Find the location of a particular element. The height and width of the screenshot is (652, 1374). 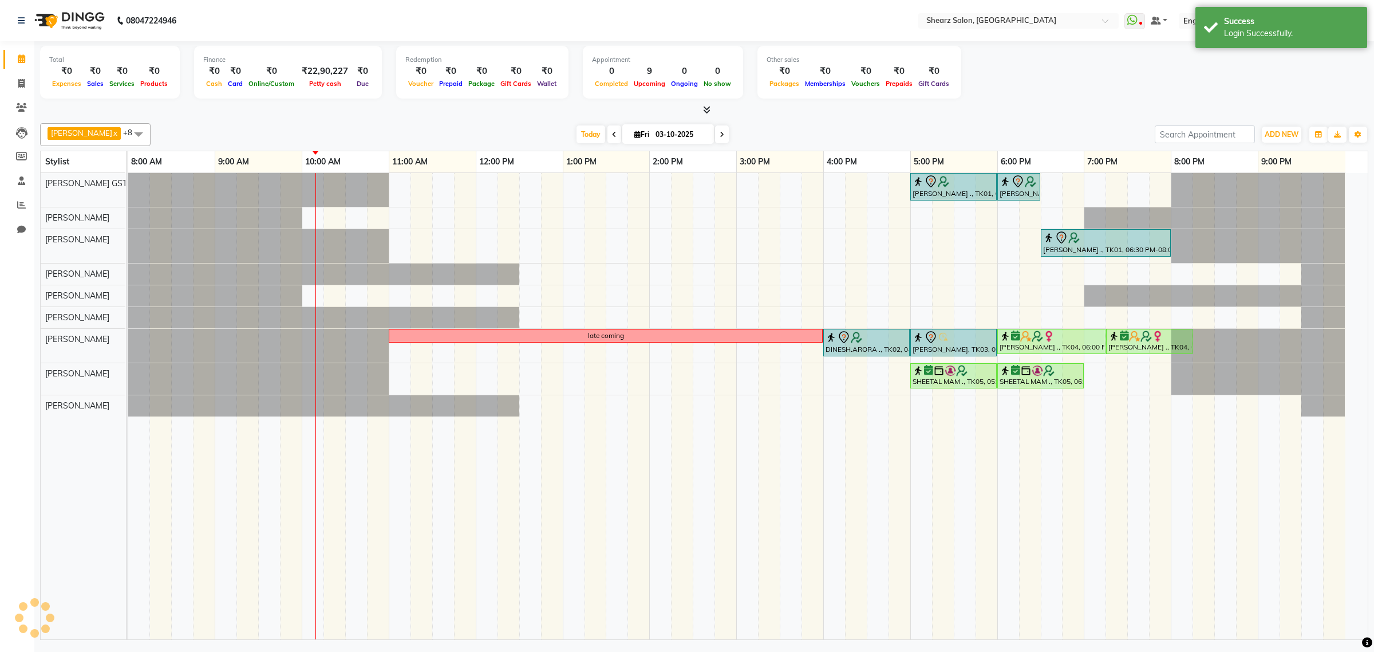

span: +8 is located at coordinates (132, 132).